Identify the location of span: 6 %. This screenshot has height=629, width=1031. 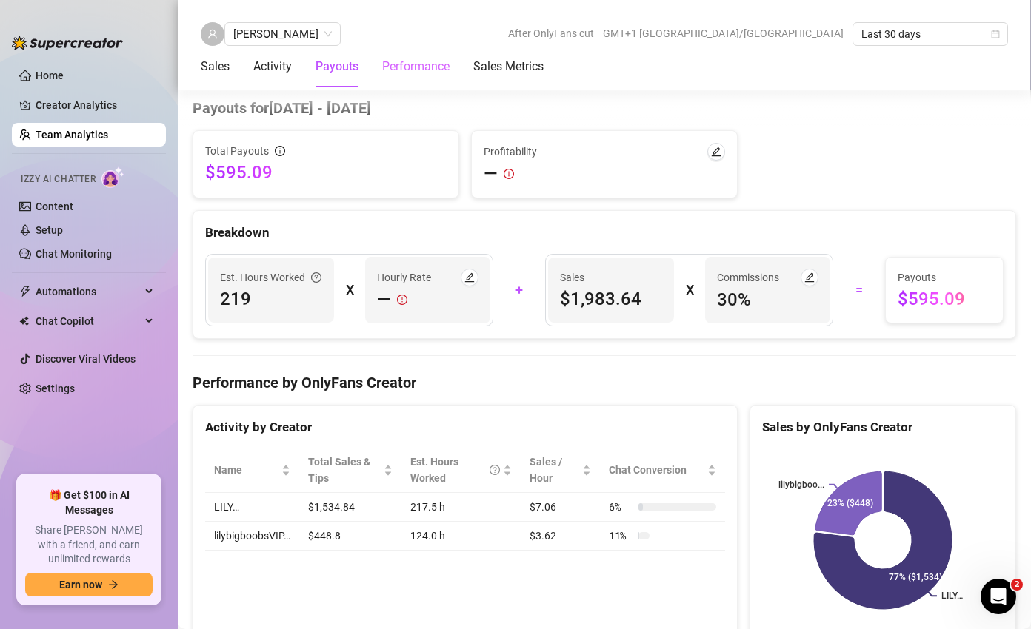
(621, 507).